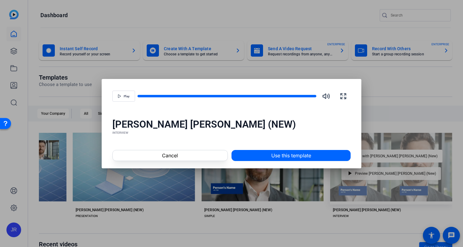 The width and height of the screenshot is (463, 247). What do you see at coordinates (126, 96) in the screenshot?
I see `span: Play` at bounding box center [126, 96].